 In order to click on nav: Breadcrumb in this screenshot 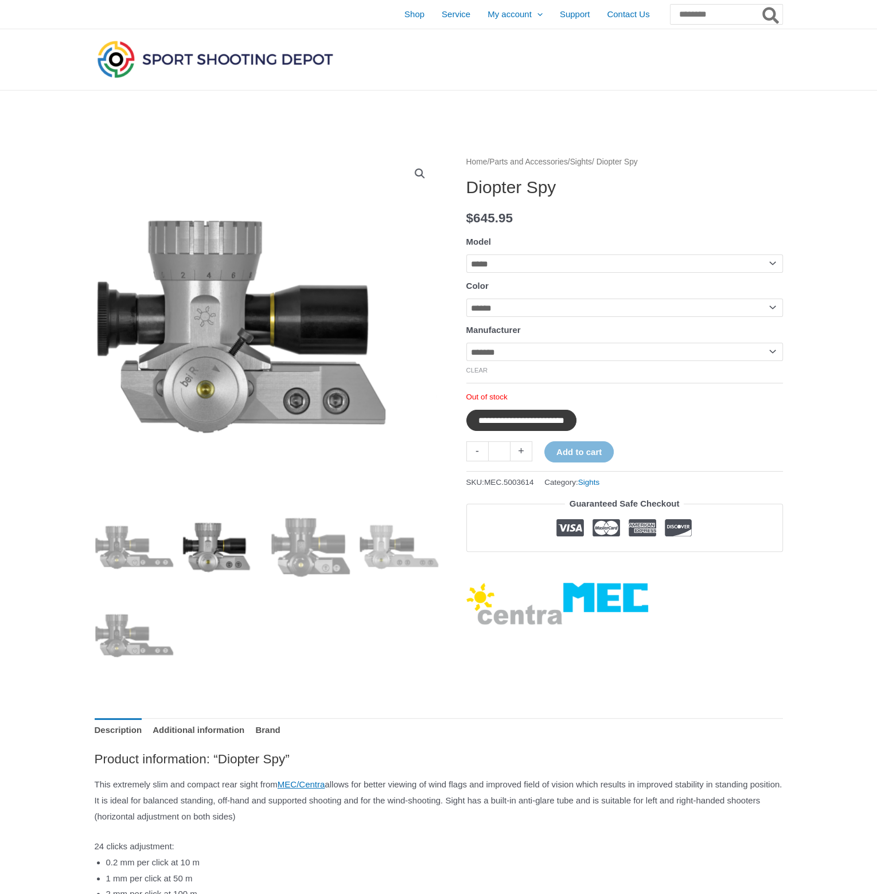, I will do `click(624, 162)`.